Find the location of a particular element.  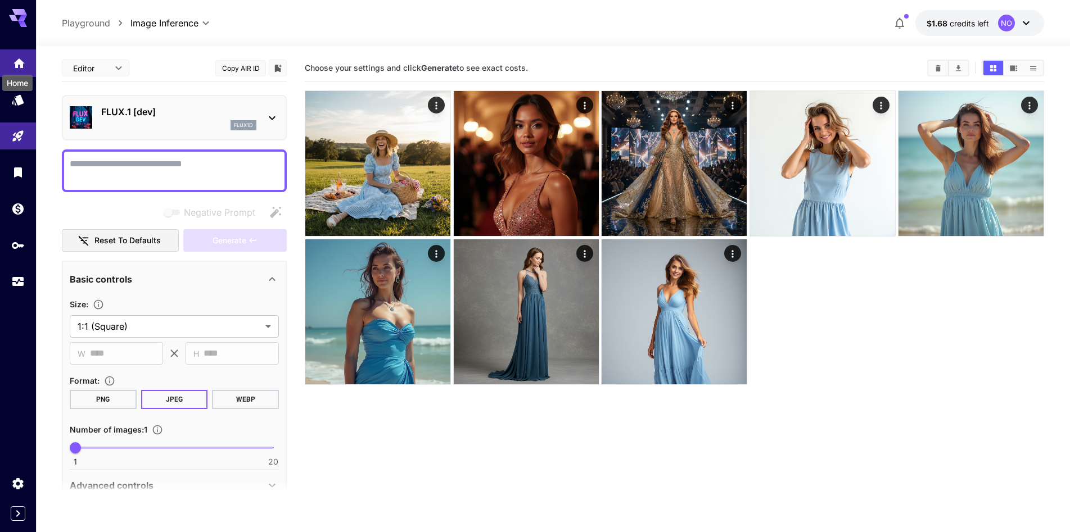

span: 1:1 (Square) is located at coordinates (169, 327).